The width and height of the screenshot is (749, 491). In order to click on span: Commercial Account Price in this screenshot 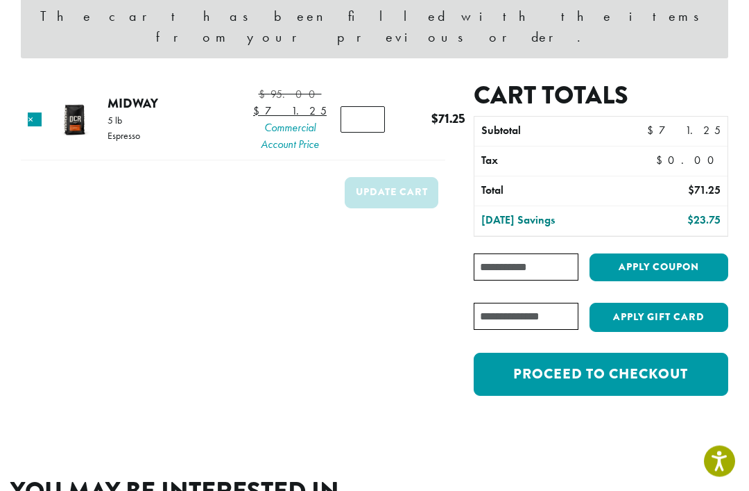, I will do `click(290, 137)`.